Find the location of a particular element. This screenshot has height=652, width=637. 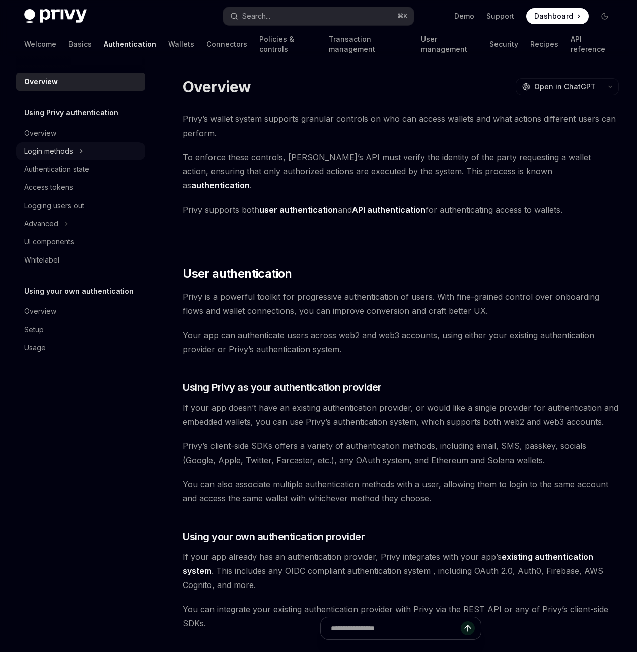

a: Support is located at coordinates (500, 16).